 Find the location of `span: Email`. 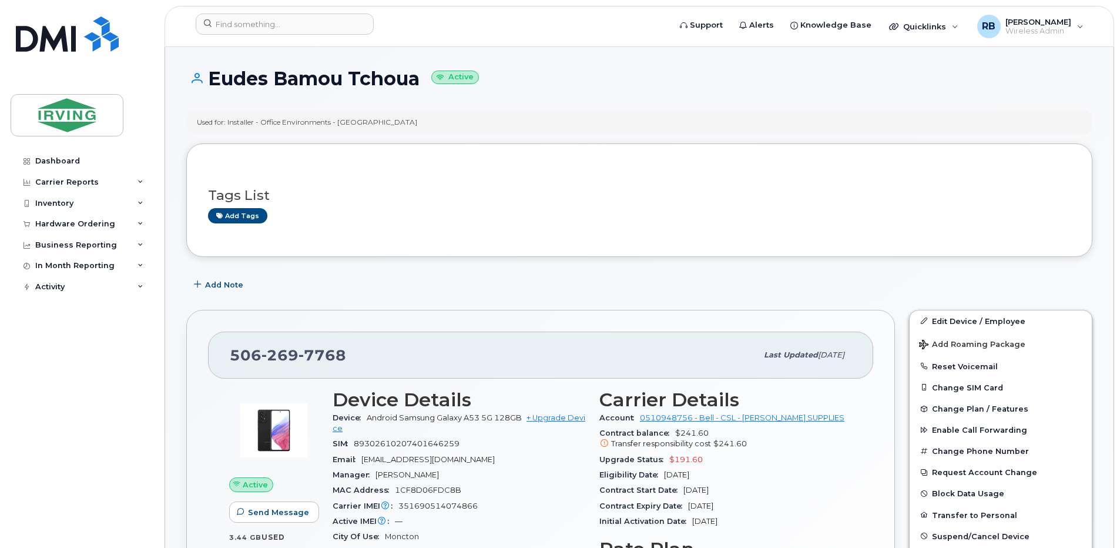

span: Email is located at coordinates (347, 459).